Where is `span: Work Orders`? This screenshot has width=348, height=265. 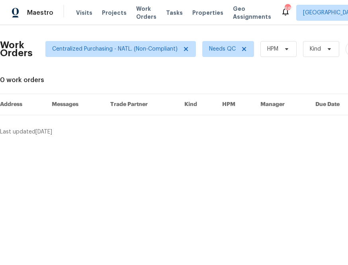 span: Work Orders is located at coordinates (146, 13).